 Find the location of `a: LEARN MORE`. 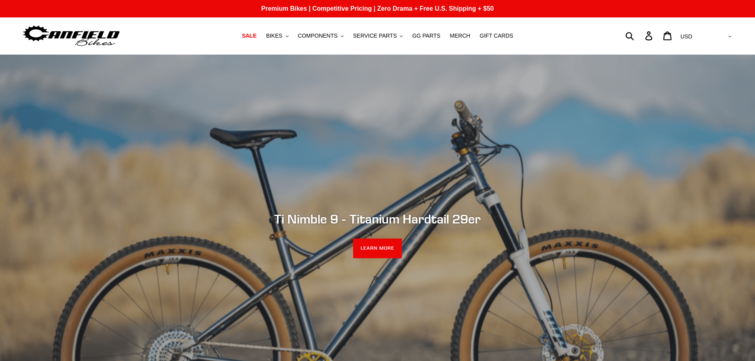

a: LEARN MORE is located at coordinates (377, 248).